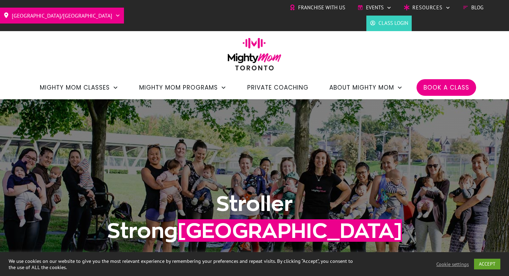 The width and height of the screenshot is (509, 276). Describe the element at coordinates (374, 8) in the screenshot. I see `a: Events` at that location.